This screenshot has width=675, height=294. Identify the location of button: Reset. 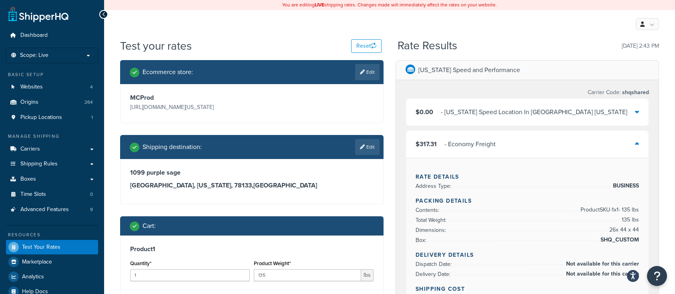
(366, 46).